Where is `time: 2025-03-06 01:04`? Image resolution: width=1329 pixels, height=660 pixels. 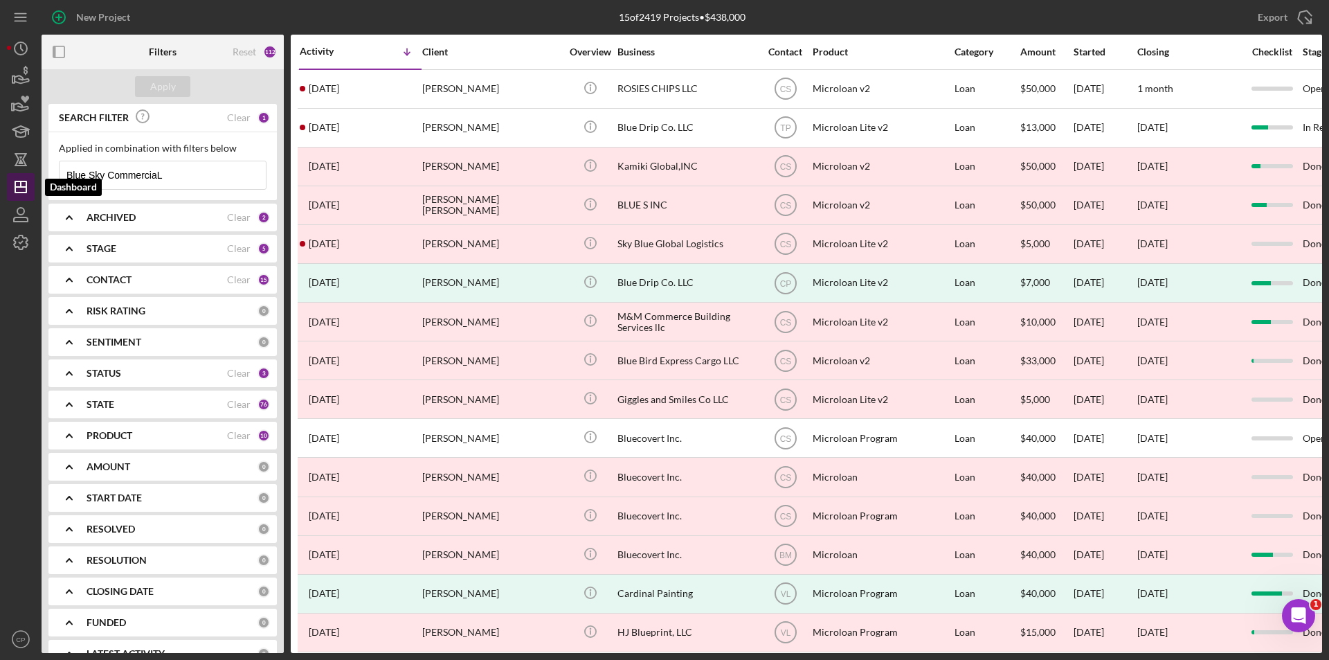 time: 2025-03-06 01:04 is located at coordinates (324, 166).